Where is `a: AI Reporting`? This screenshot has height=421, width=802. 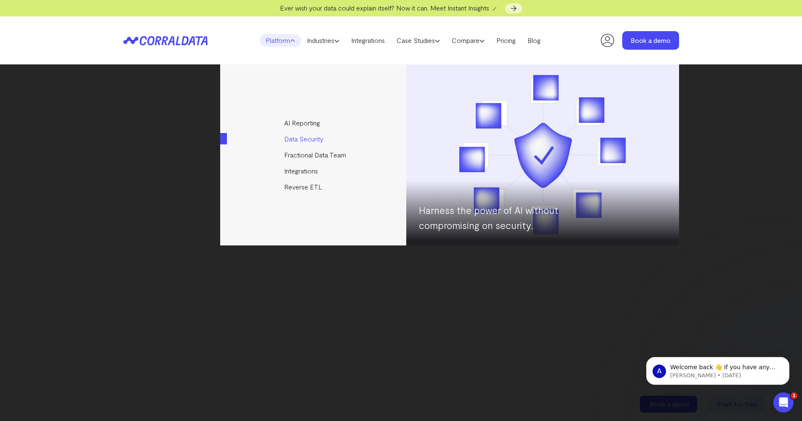 a: AI Reporting is located at coordinates (313, 123).